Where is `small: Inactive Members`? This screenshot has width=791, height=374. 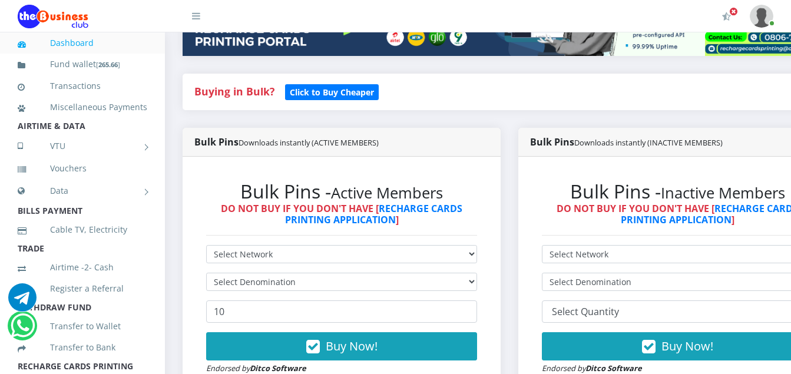 small: Inactive Members is located at coordinates (723, 193).